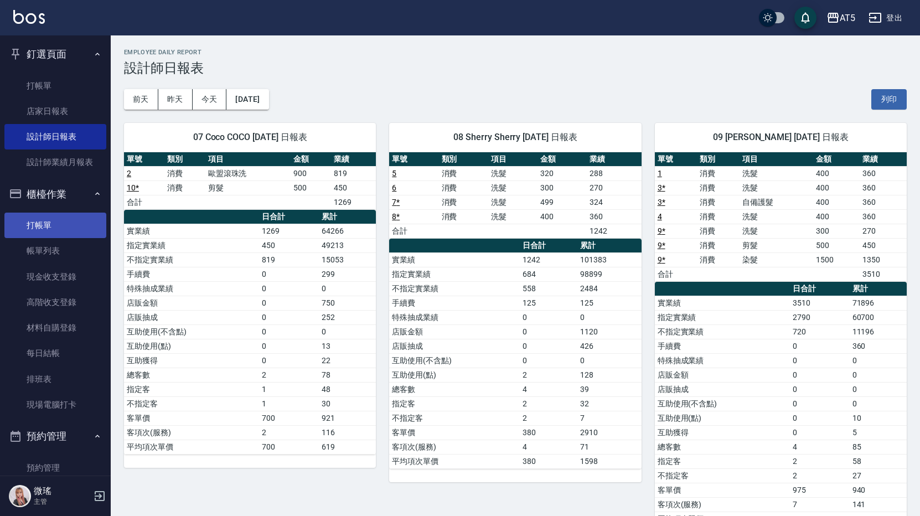  What do you see at coordinates (878, 461) in the screenshot?
I see `td: 58` at bounding box center [878, 461].